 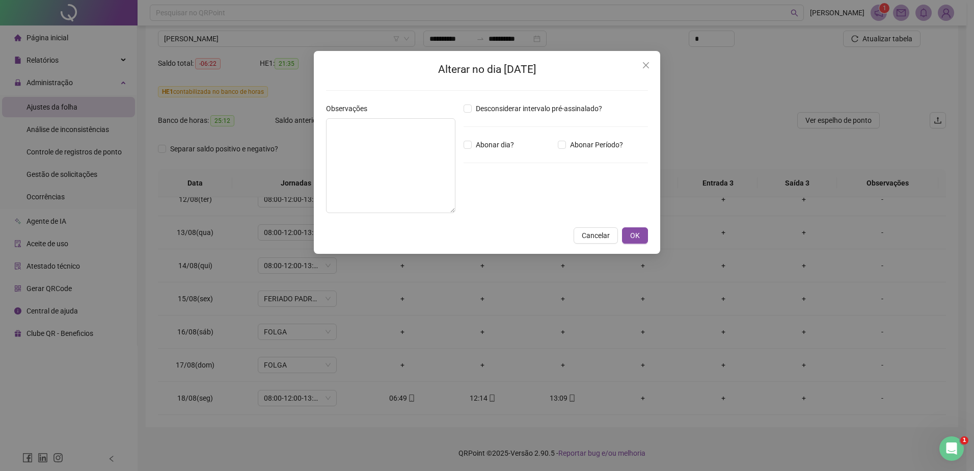 What do you see at coordinates (597, 145) in the screenshot?
I see `span: Abonar Período?` at bounding box center [597, 145].